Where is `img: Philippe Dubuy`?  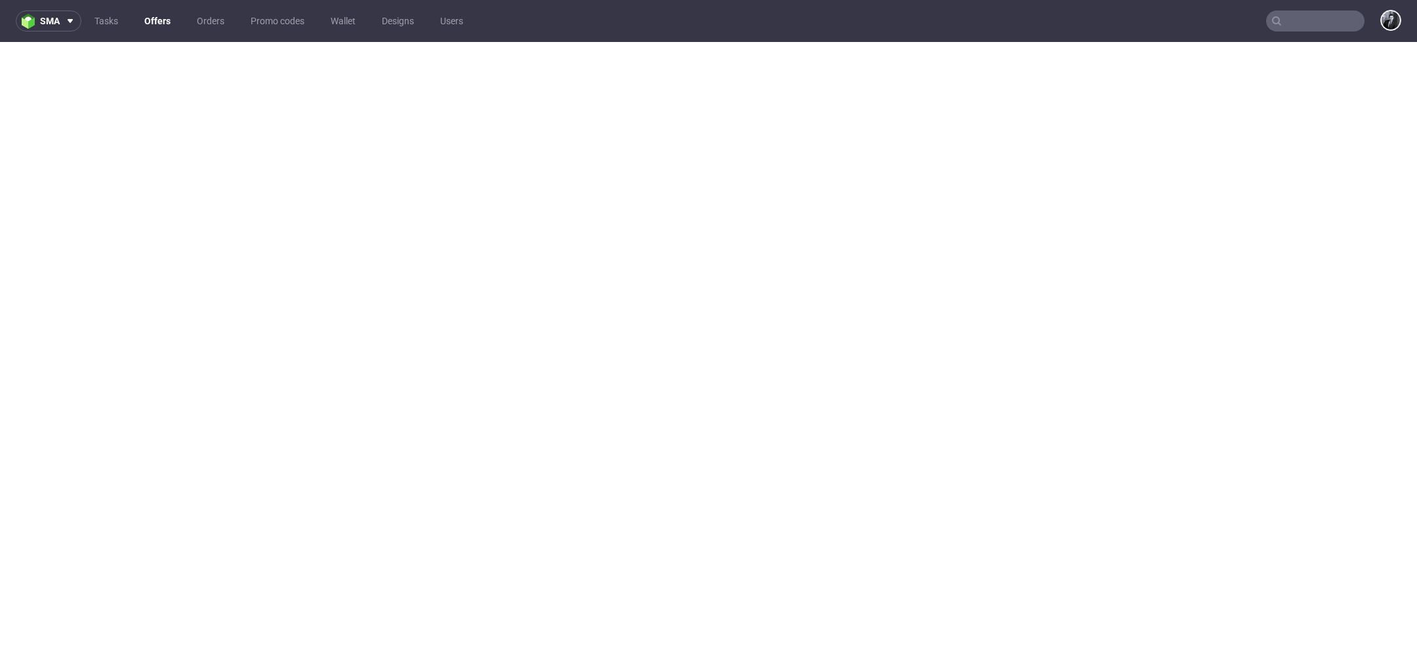
img: Philippe Dubuy is located at coordinates (1390, 20).